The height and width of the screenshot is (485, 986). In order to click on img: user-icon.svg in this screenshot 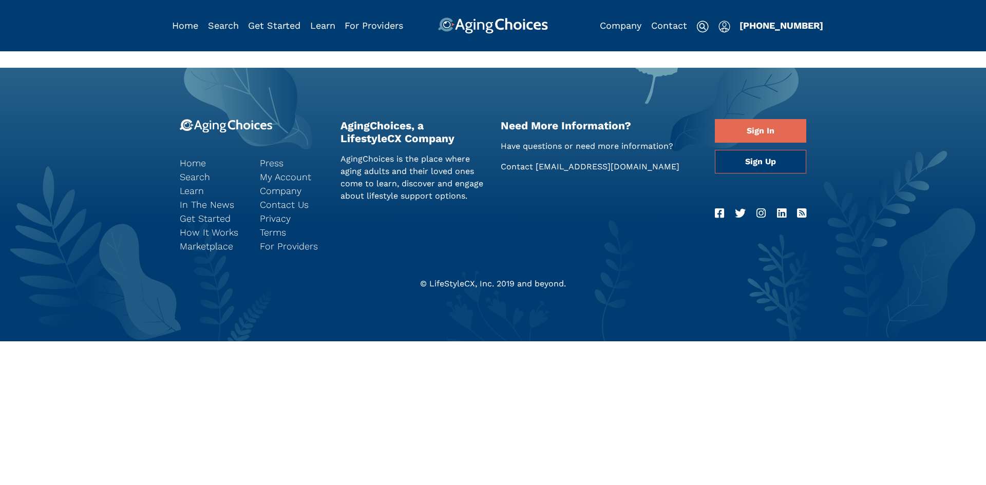, I will do `click(724, 27)`.